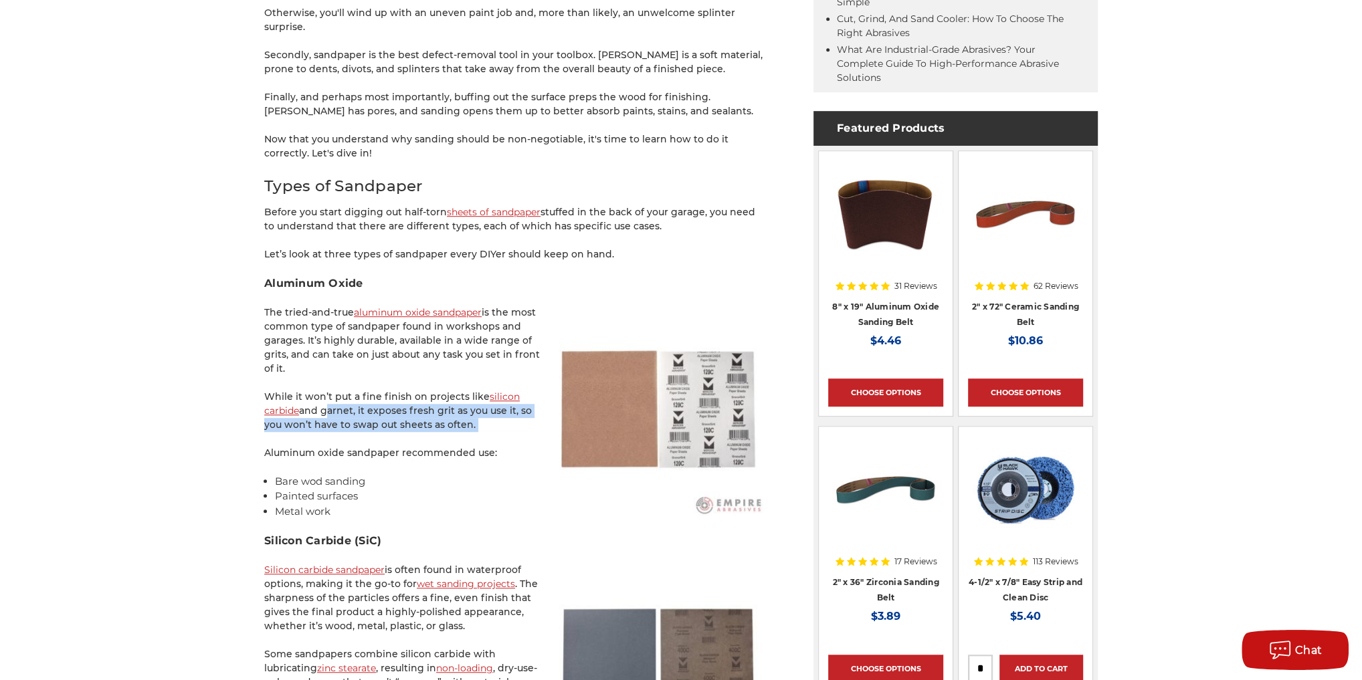 Image resolution: width=1362 pixels, height=680 pixels. Describe the element at coordinates (1026, 218) in the screenshot. I see `a: 2" x 72" Ceramic Pipe Sanding Belt` at that location.